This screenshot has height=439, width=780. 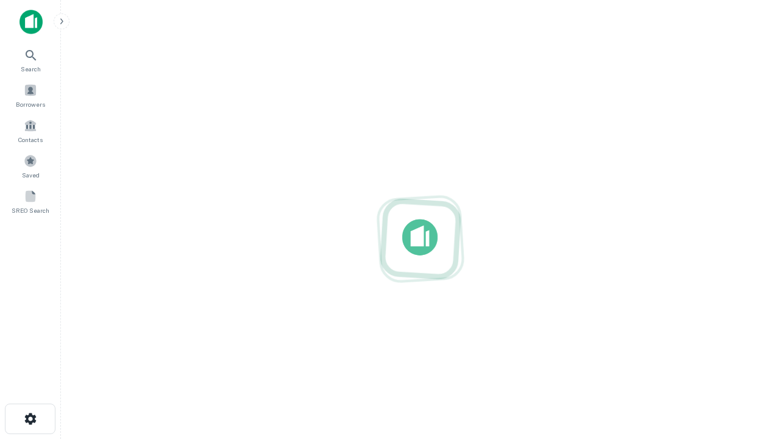 What do you see at coordinates (30, 104) in the screenshot?
I see `span: Borrowers` at bounding box center [30, 104].